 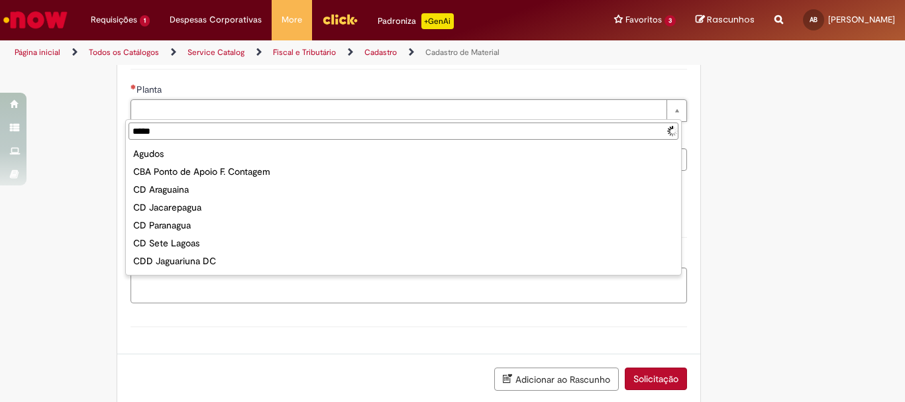 I want to click on div: Agudos, so click(x=403, y=154).